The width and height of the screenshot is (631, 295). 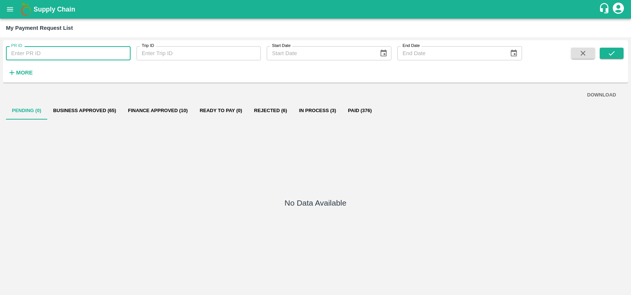 What do you see at coordinates (605, 9) in the screenshot?
I see `div: customer-support` at bounding box center [605, 9].